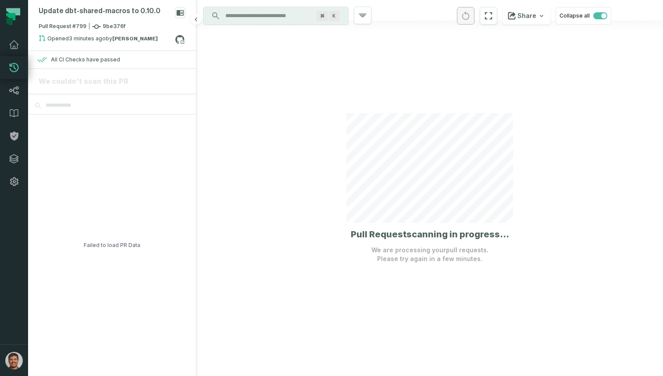  What do you see at coordinates (112, 81) in the screenshot?
I see `div: We couldn't scan this PR` at bounding box center [112, 81].